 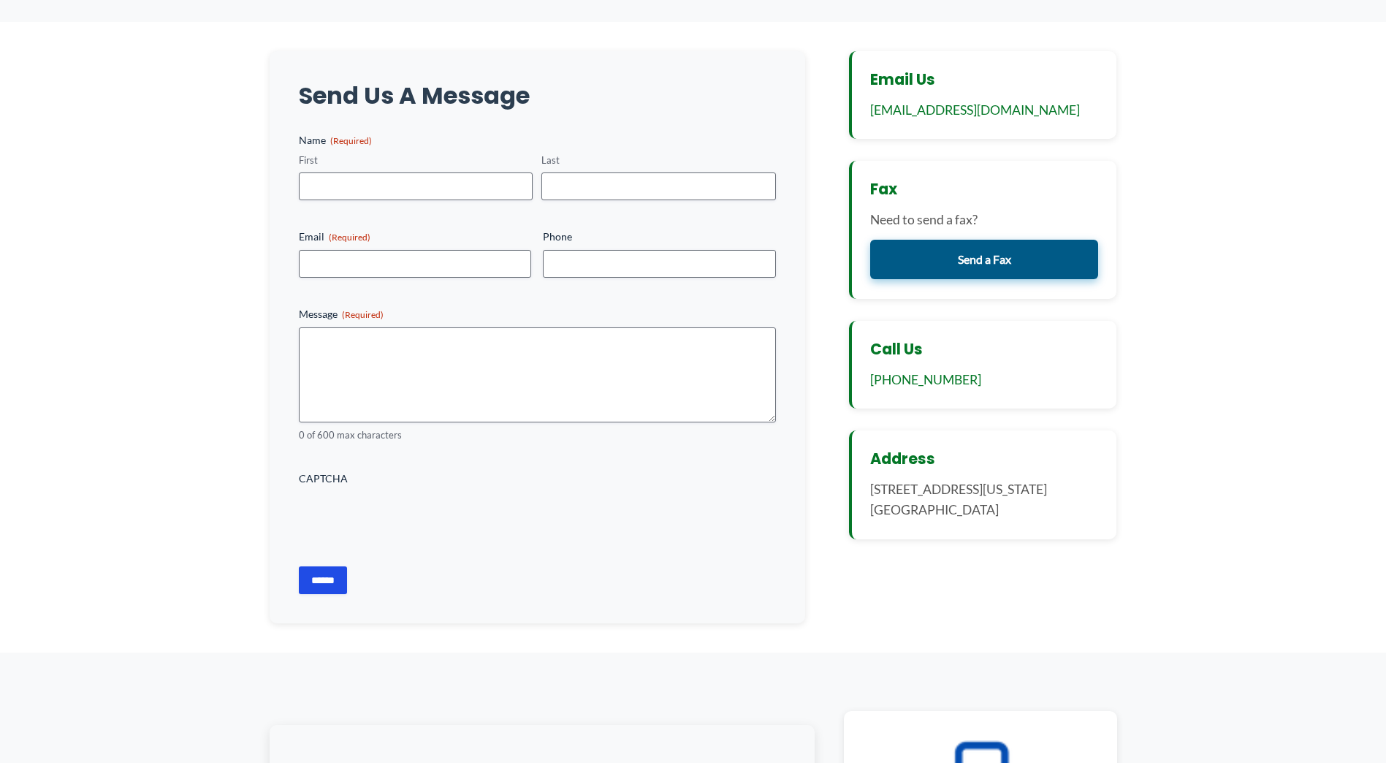 I want to click on label: Phone, so click(x=659, y=237).